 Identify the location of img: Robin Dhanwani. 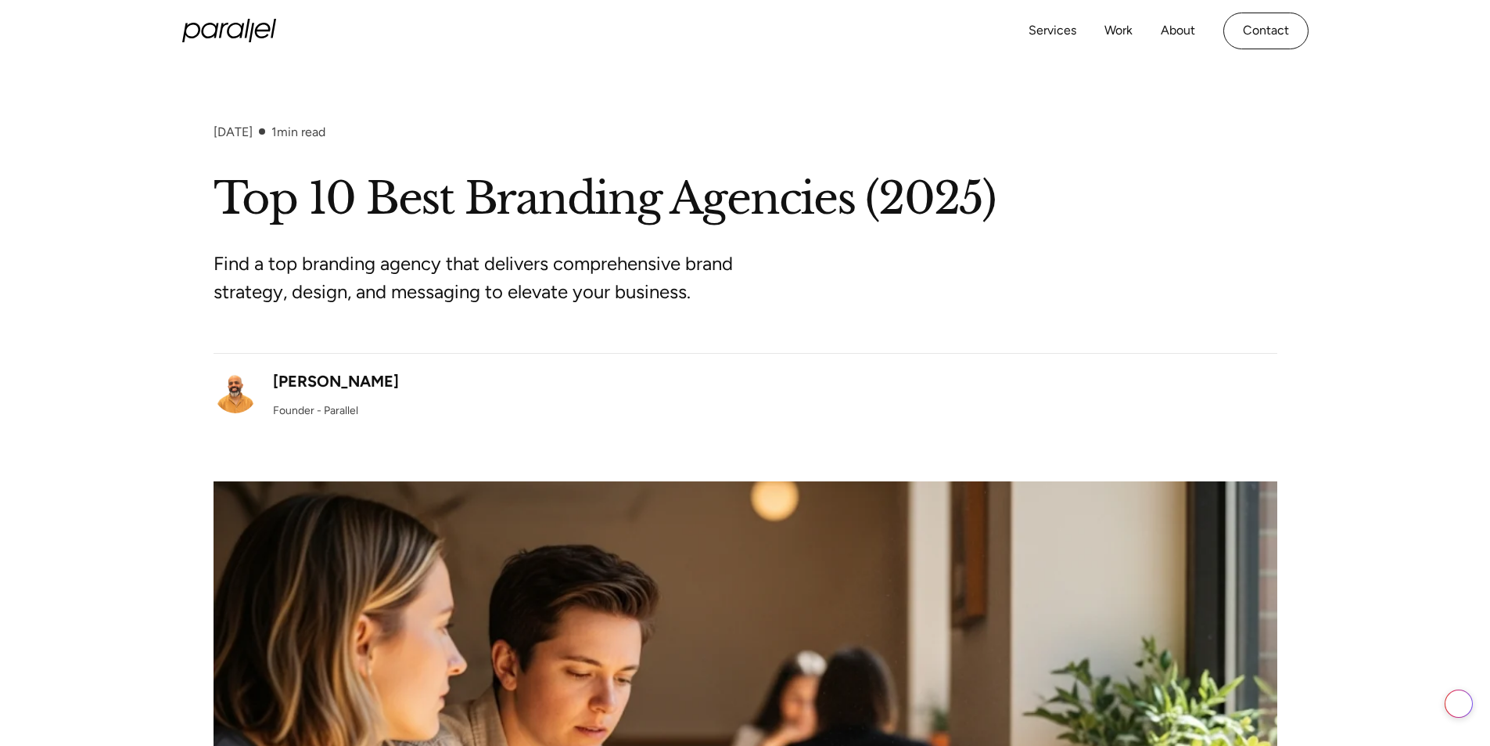
(236, 391).